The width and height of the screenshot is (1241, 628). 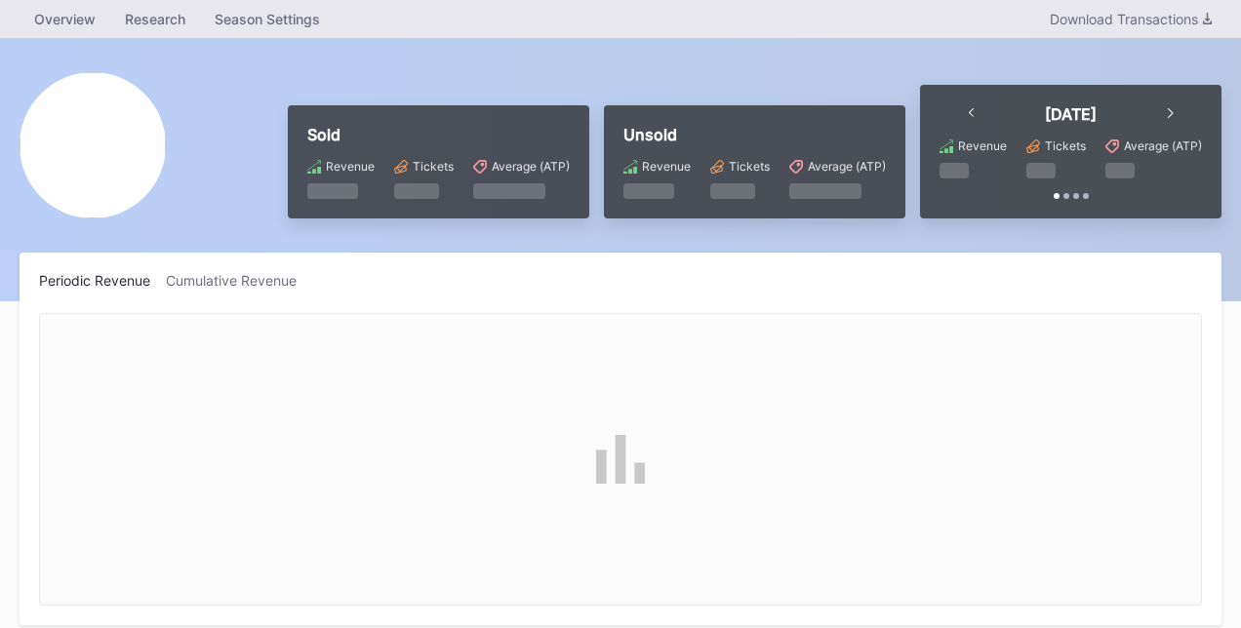 I want to click on div: Research, so click(x=155, y=19).